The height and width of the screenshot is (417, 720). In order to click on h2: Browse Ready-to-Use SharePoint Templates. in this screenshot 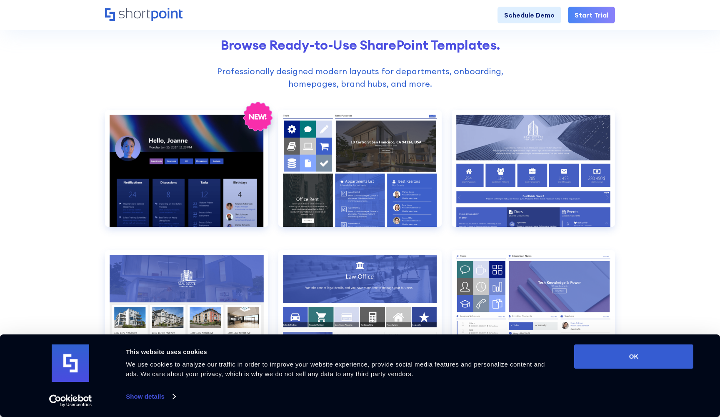, I will do `click(360, 45)`.